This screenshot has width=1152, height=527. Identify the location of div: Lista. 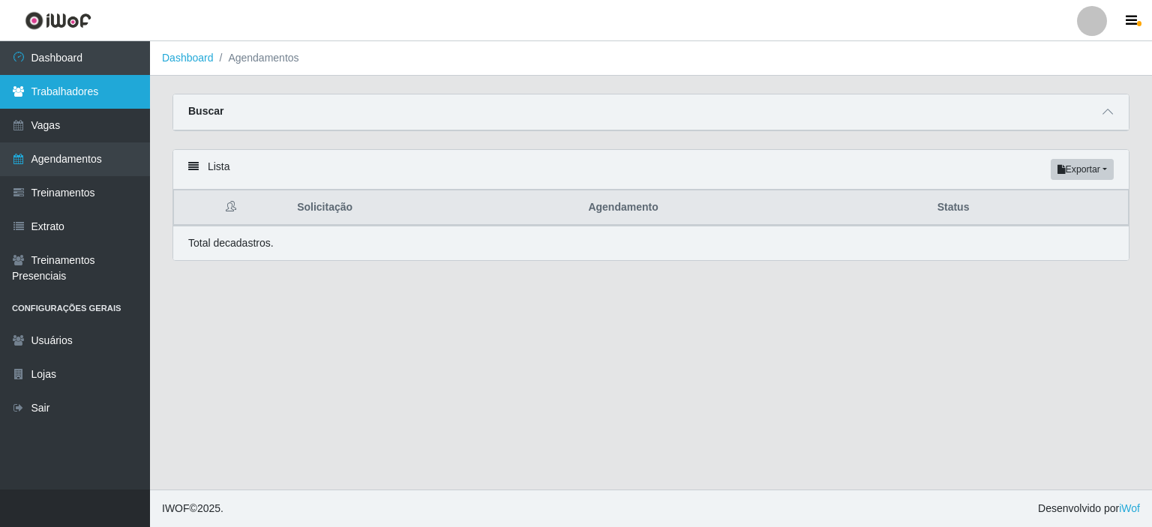
(651, 170).